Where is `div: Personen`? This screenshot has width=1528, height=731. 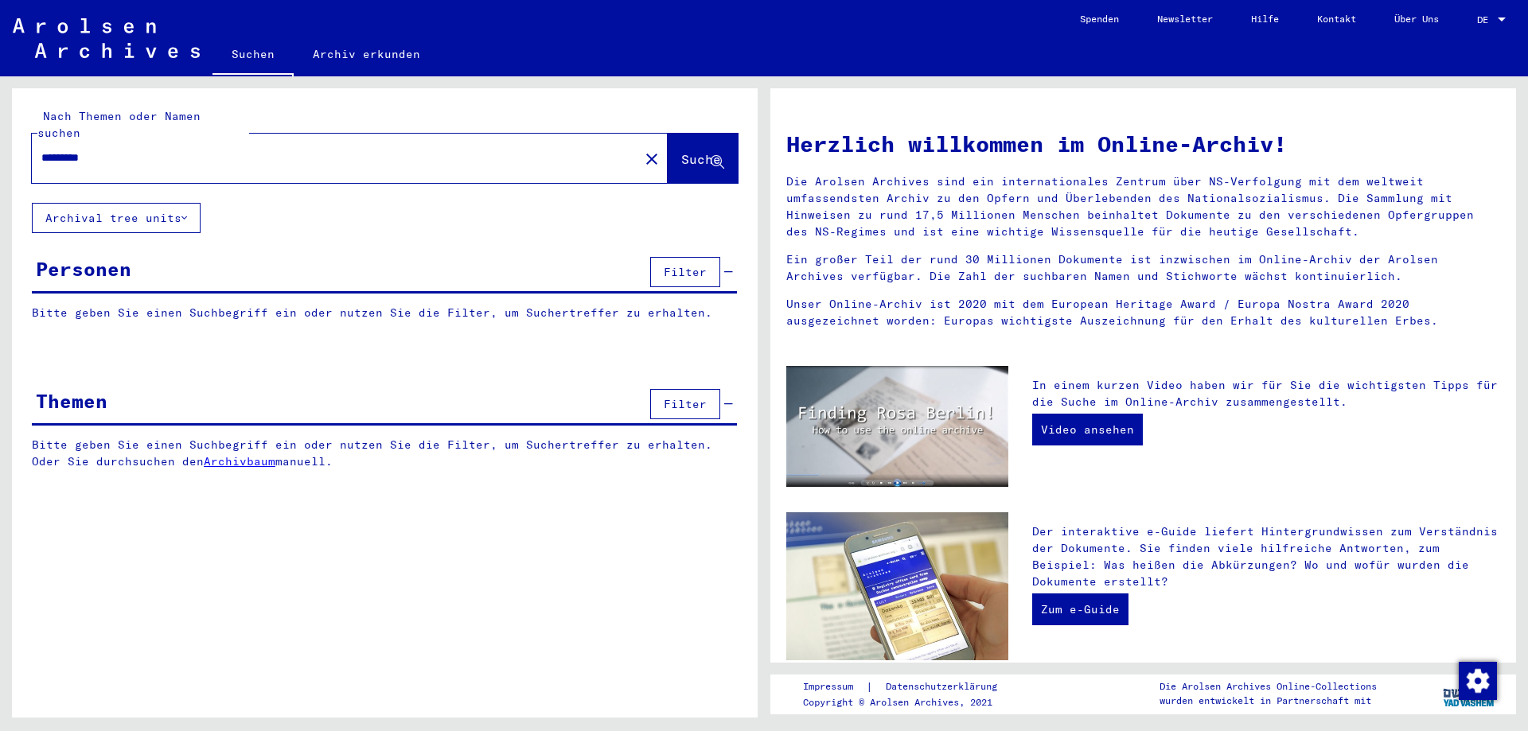 div: Personen is located at coordinates (84, 269).